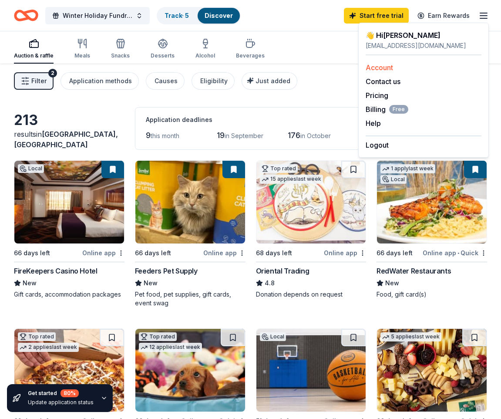  Describe the element at coordinates (148, 135) in the screenshot. I see `span: 9` at that location.